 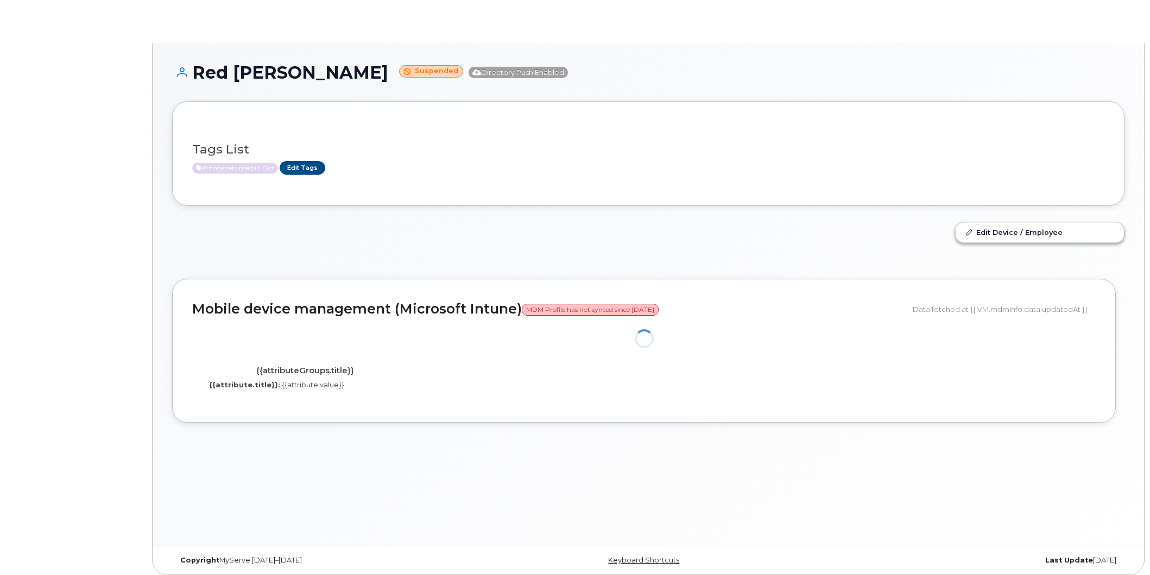 I want to click on label: {{attribute.title}}:, so click(x=244, y=385).